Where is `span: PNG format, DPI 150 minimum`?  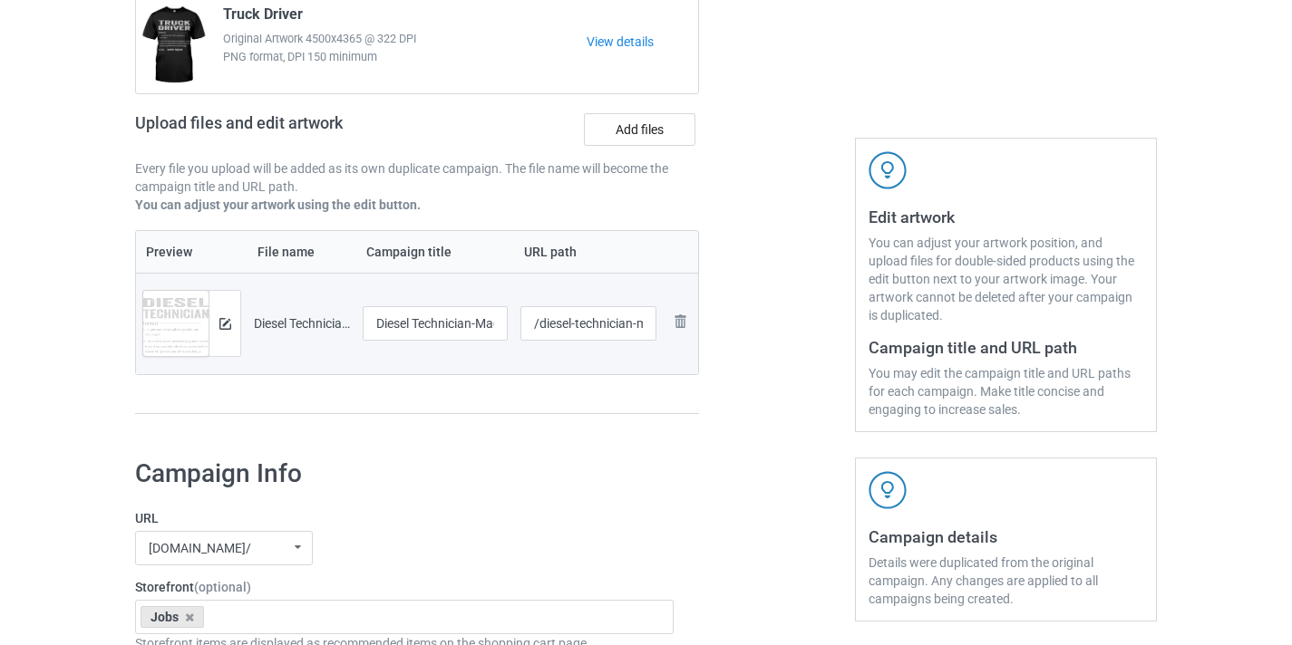
span: PNG format, DPI 150 minimum is located at coordinates (404, 57).